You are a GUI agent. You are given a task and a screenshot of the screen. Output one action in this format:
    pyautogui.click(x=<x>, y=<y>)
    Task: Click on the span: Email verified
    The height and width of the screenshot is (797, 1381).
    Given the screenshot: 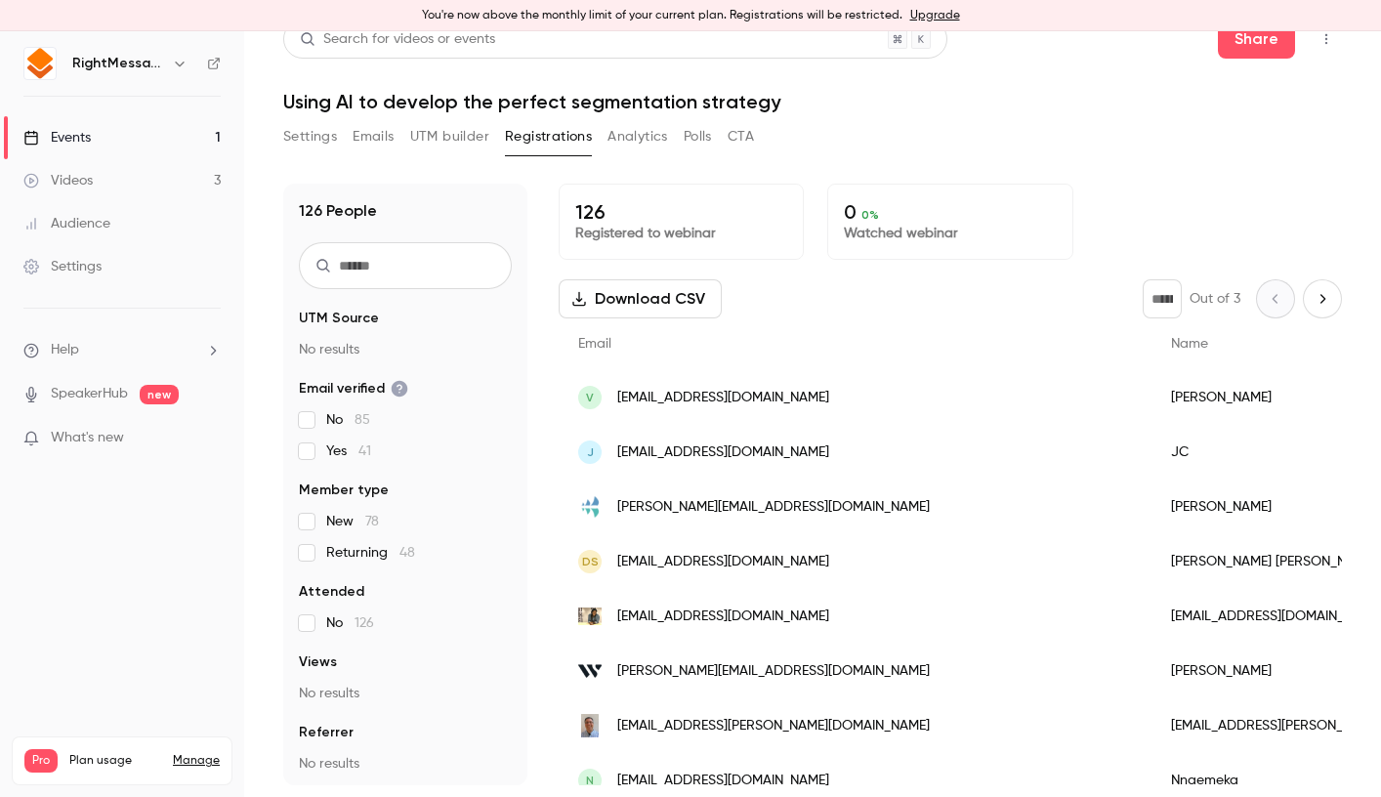 What is the action you would take?
    pyautogui.click(x=353, y=389)
    